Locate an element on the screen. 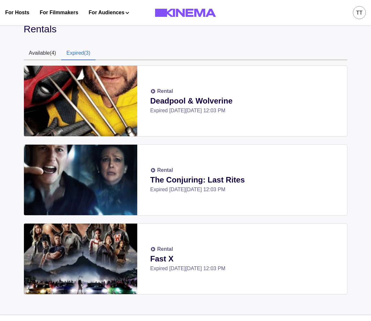 The height and width of the screenshot is (321, 371). button: For Audiences is located at coordinates (109, 13).